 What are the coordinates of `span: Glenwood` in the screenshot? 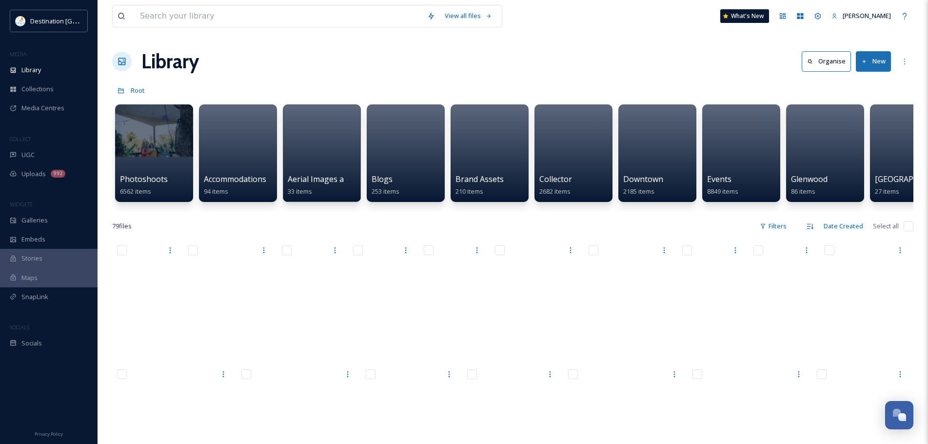 It's located at (809, 179).